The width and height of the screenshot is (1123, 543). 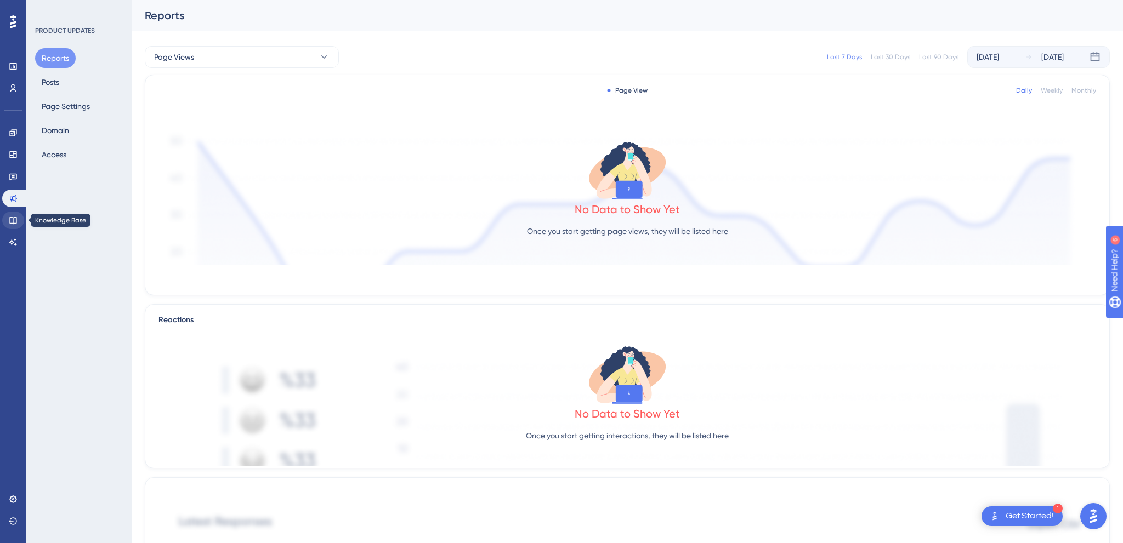 What do you see at coordinates (174, 57) in the screenshot?
I see `span: Page Views` at bounding box center [174, 57].